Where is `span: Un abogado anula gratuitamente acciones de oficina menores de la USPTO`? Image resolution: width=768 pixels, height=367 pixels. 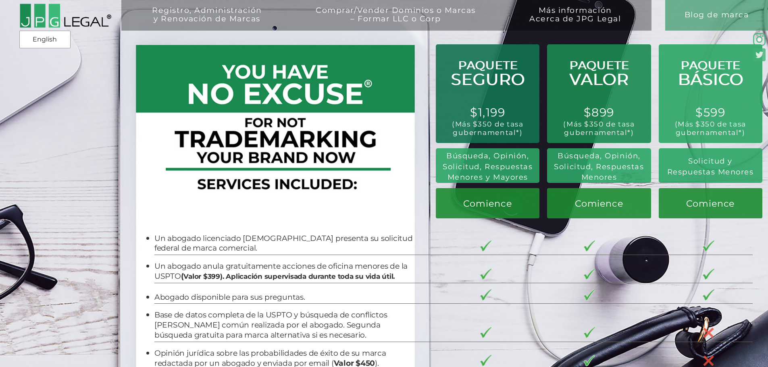
span: Un abogado anula gratuitamente acciones de oficina menores de la USPTO is located at coordinates (281, 271).